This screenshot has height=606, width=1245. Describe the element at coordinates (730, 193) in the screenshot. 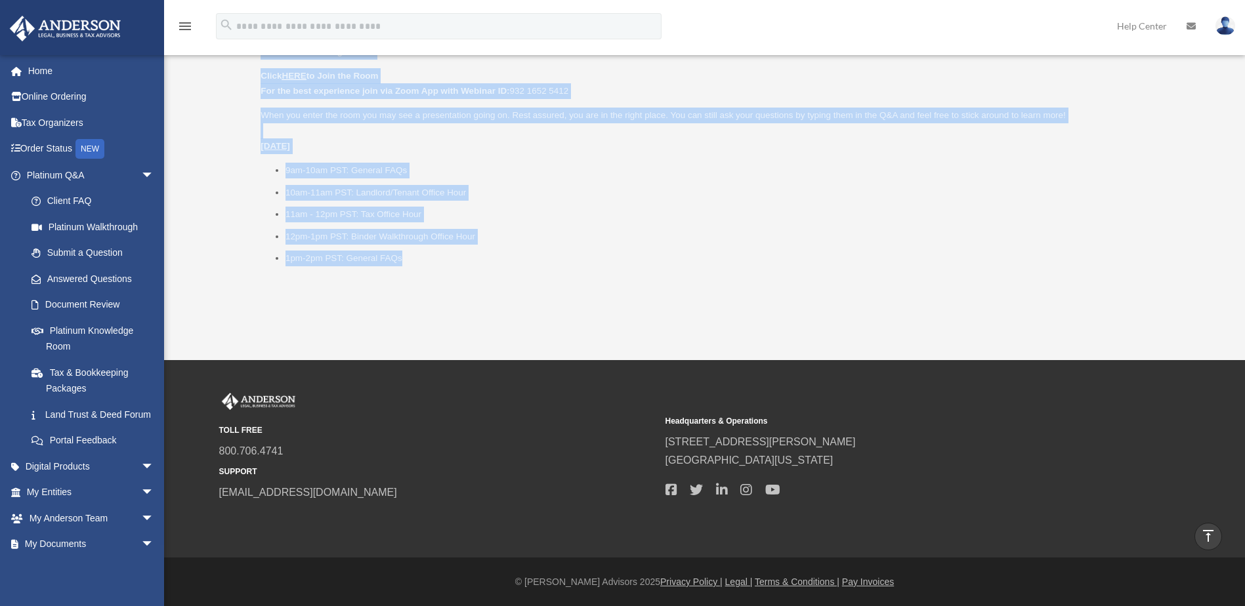

I see `li: 10am-11am PST: Landlord/Tenant Office Hour` at that location.